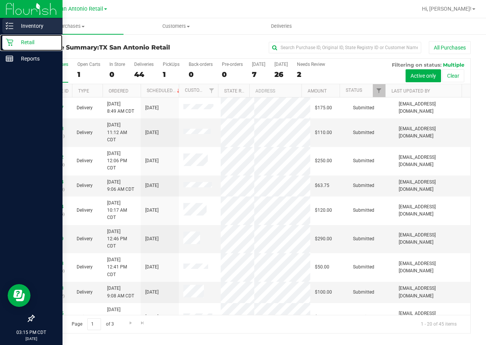  I want to click on inline-svg: Inventory, so click(10, 26).